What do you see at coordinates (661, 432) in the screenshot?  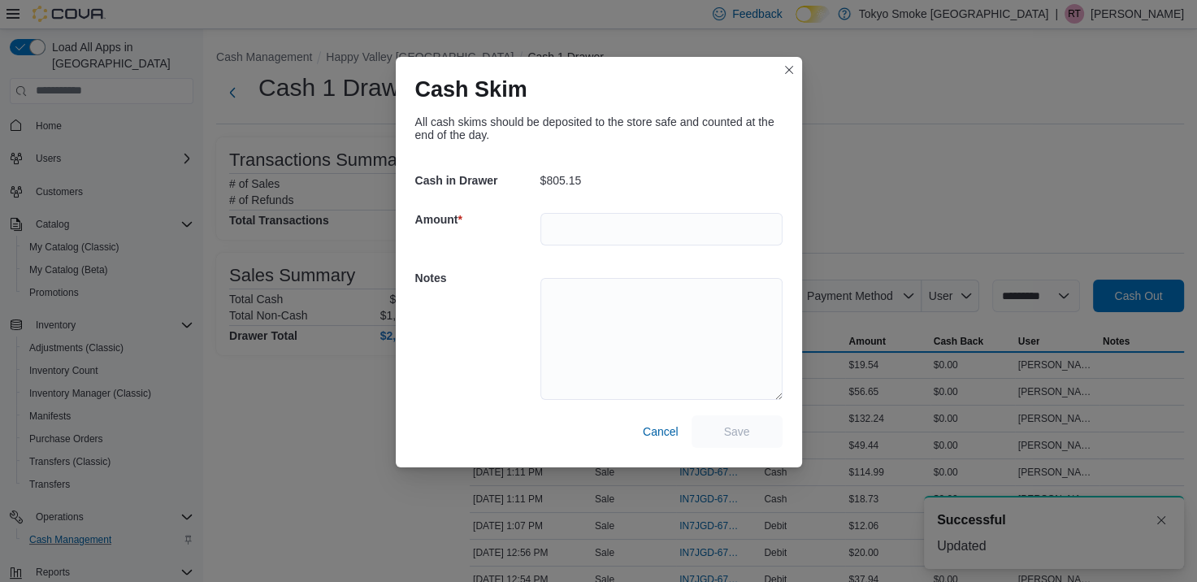 I see `button: Cancel` at bounding box center [661, 432].